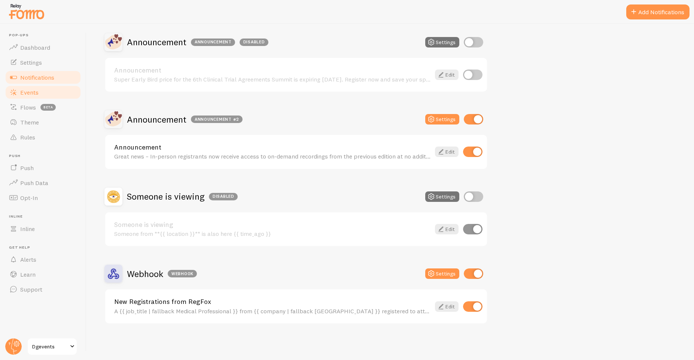  What do you see at coordinates (43, 77) in the screenshot?
I see `a: Notifications` at bounding box center [43, 77].